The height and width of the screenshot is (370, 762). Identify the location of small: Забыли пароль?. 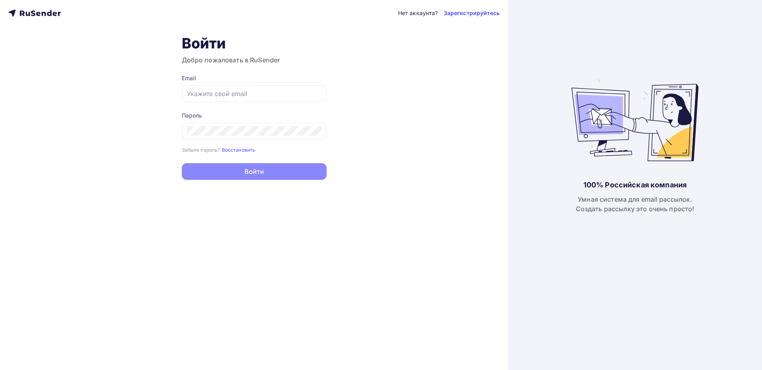
(201, 150).